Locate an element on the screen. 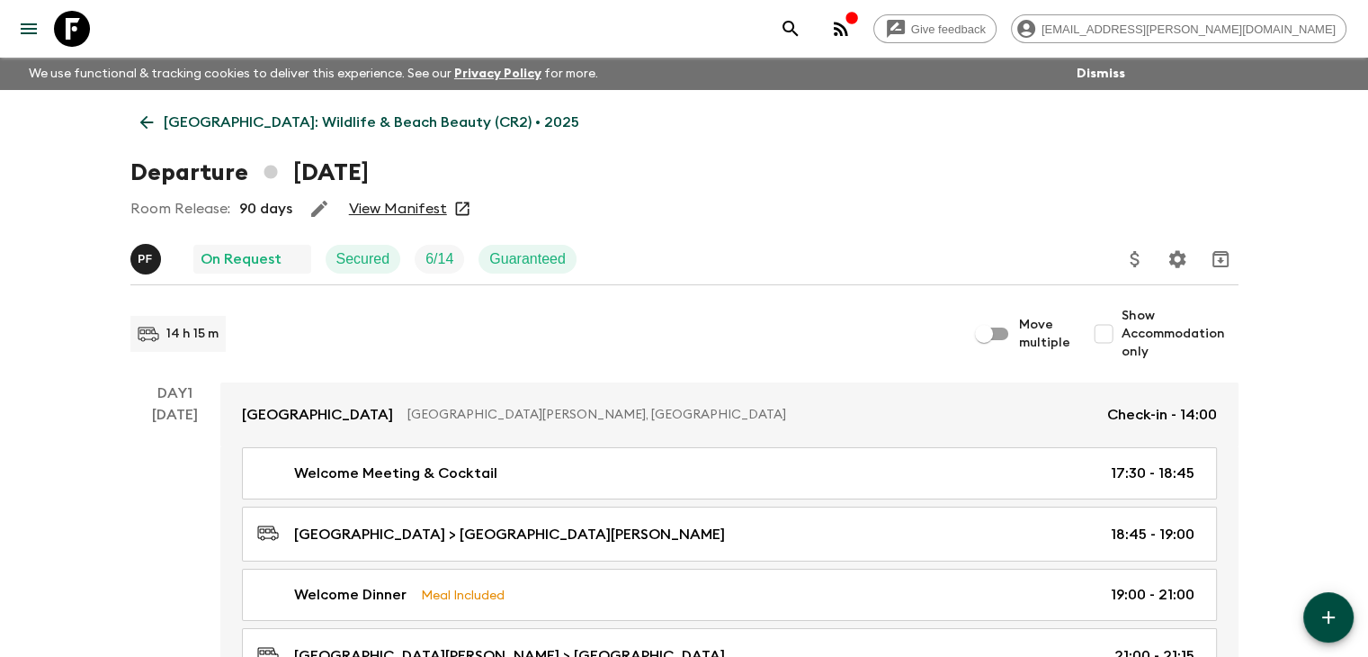 The height and width of the screenshot is (657, 1368). button: menu is located at coordinates (29, 29).